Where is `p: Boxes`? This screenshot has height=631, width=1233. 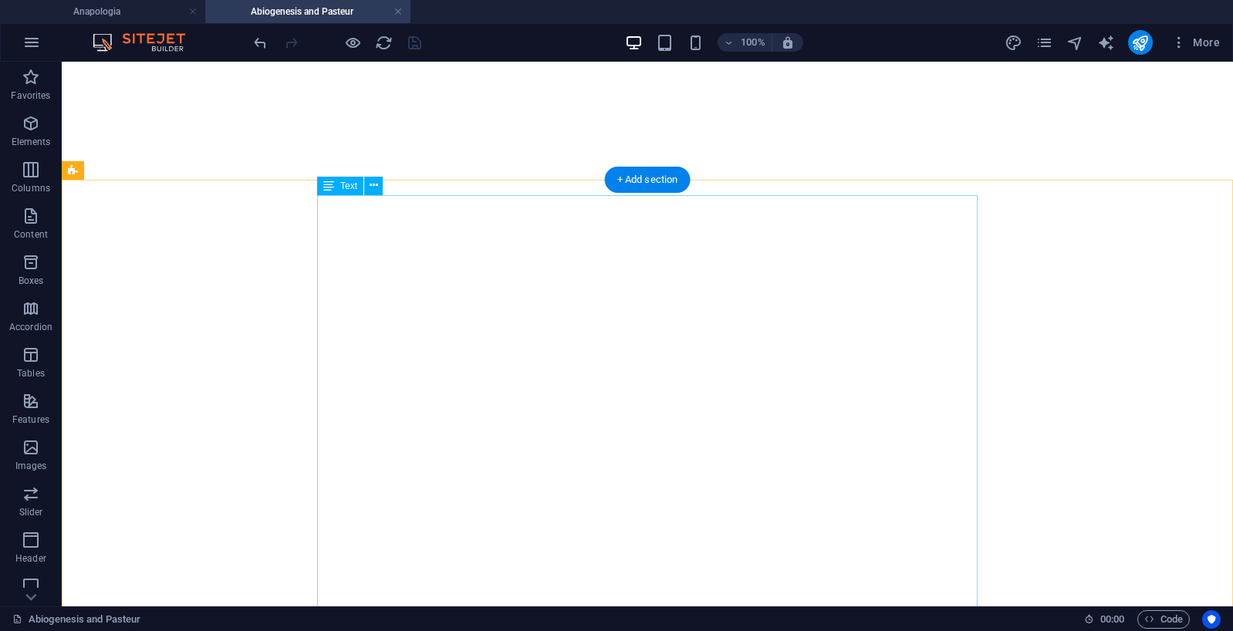 p: Boxes is located at coordinates (31, 281).